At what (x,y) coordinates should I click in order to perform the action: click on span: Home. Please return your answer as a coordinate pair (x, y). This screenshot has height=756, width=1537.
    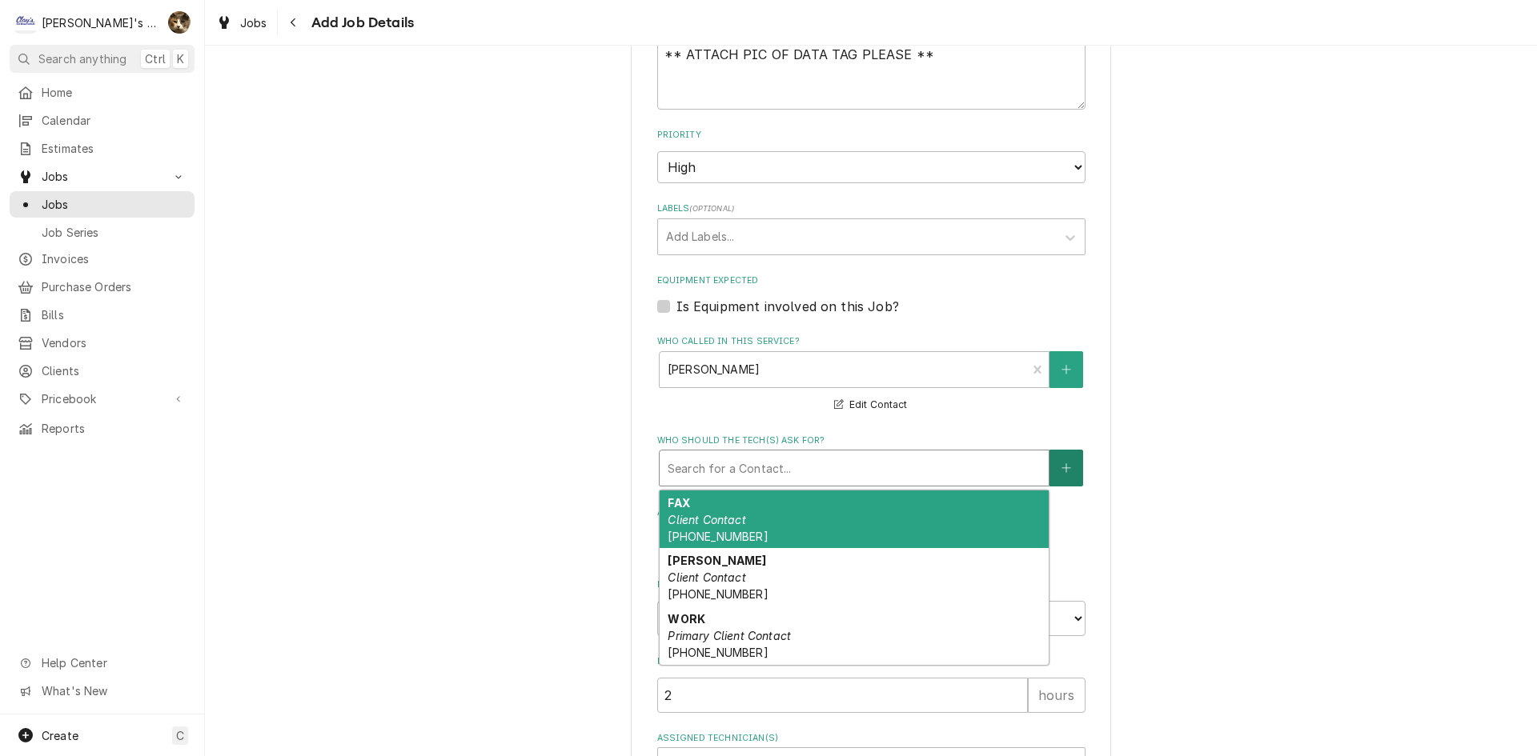
    Looking at the image, I should click on (114, 92).